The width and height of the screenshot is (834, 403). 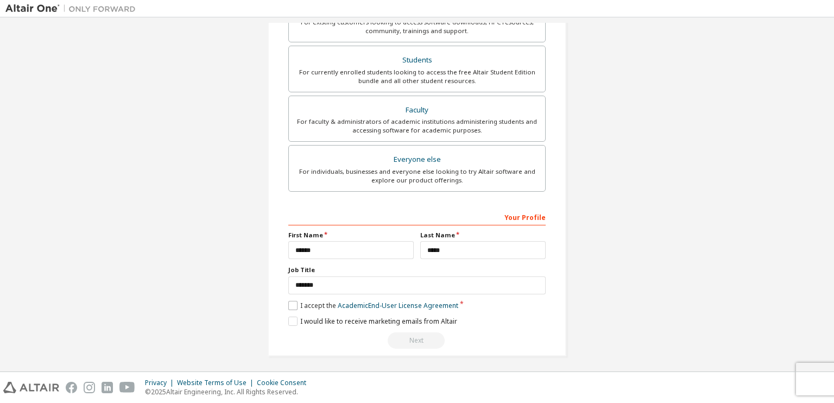 I want to click on div: For faculty & administrators of academic institutions administering students and accessing softwa..., so click(x=417, y=126).